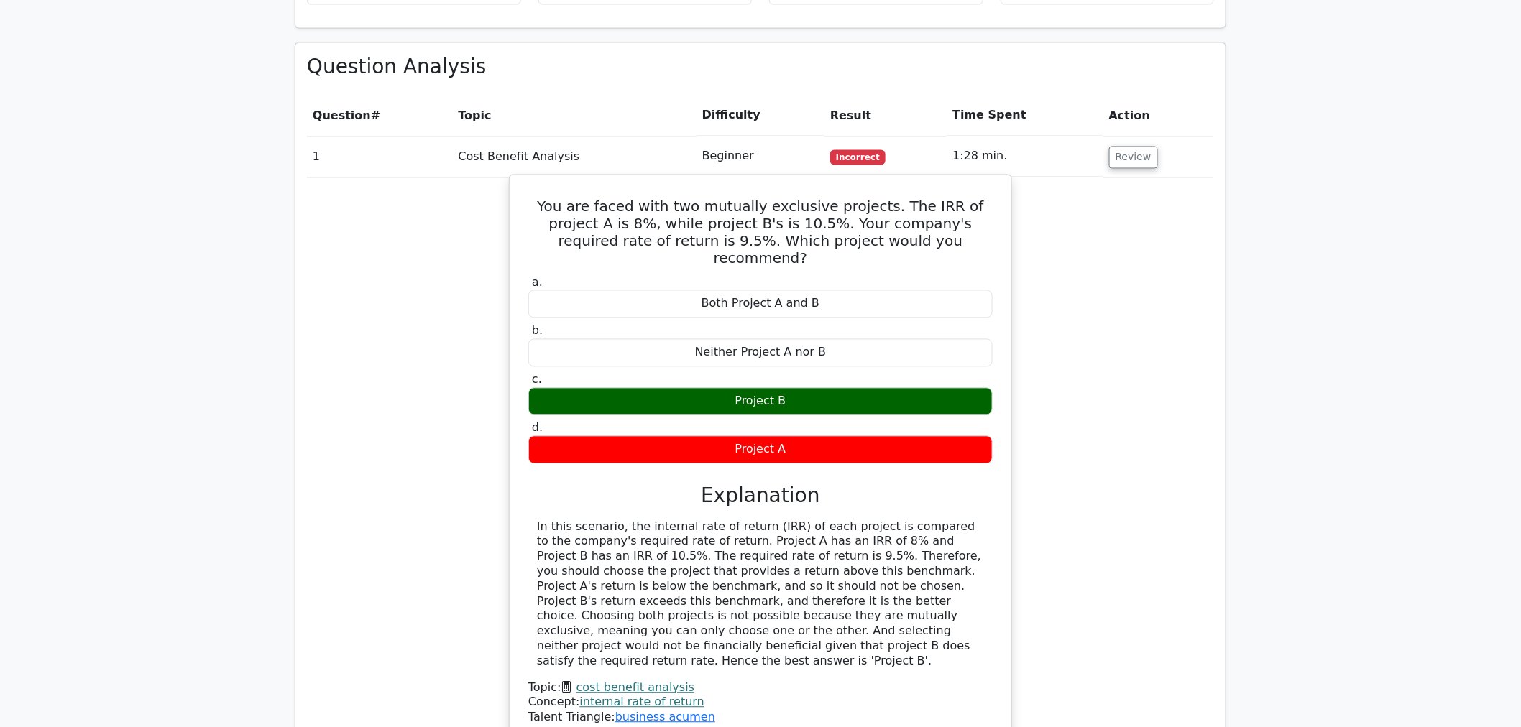 The width and height of the screenshot is (1521, 727). What do you see at coordinates (1024, 157) in the screenshot?
I see `td: 1:28 min.` at bounding box center [1024, 157].